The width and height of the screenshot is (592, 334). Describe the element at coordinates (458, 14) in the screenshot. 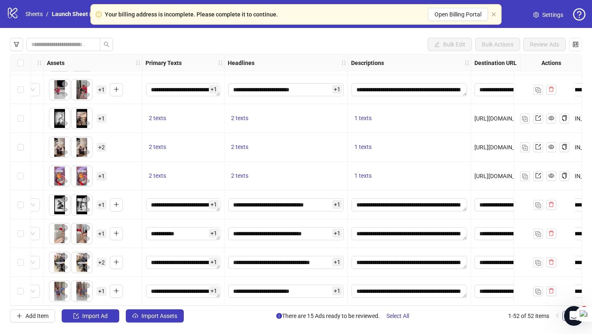

I see `button: Open Billing Portal` at that location.